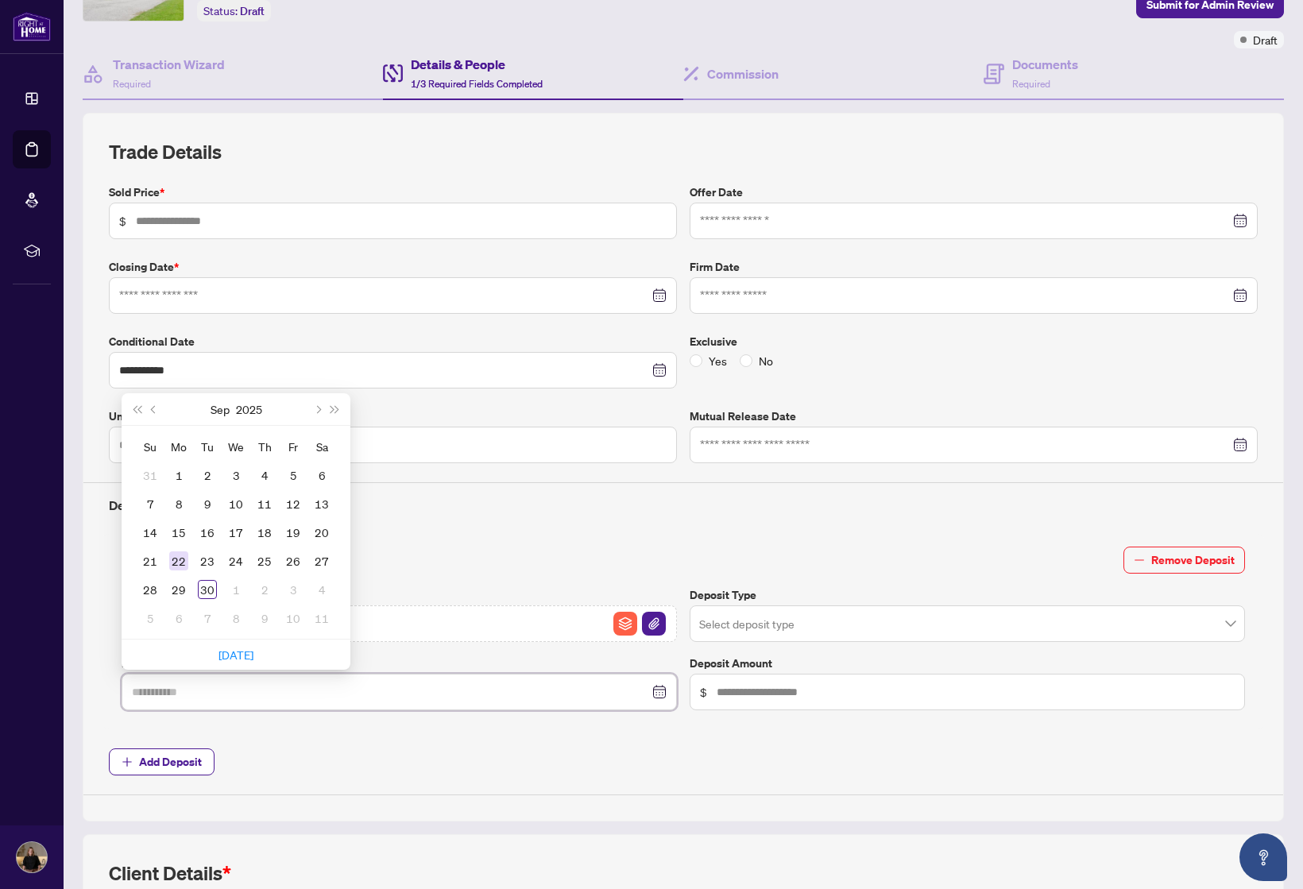 Image resolution: width=1303 pixels, height=889 pixels. What do you see at coordinates (625, 624) in the screenshot?
I see `img: File Archive` at bounding box center [625, 624].